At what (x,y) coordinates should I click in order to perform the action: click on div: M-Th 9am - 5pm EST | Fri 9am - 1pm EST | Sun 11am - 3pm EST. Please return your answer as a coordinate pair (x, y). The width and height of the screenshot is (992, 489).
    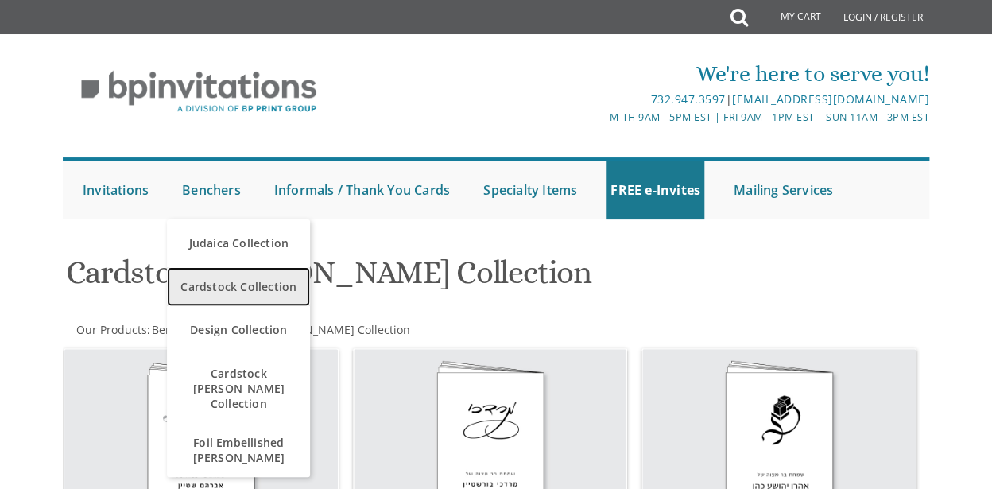
    Looking at the image, I should click on (641, 117).